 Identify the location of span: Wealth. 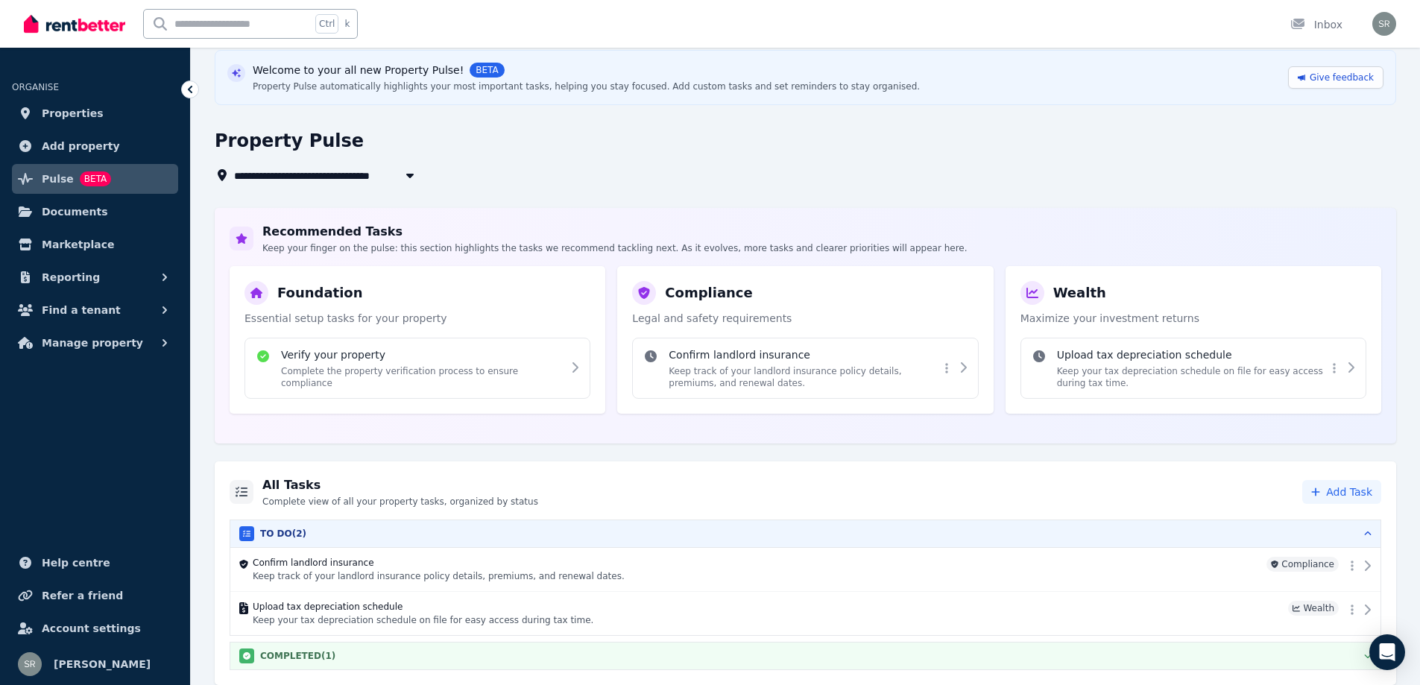
(1313, 608).